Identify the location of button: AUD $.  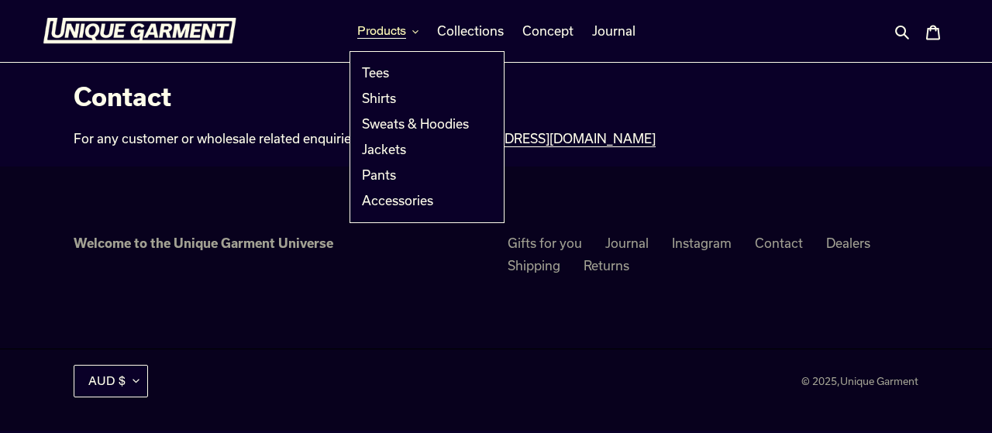
(111, 381).